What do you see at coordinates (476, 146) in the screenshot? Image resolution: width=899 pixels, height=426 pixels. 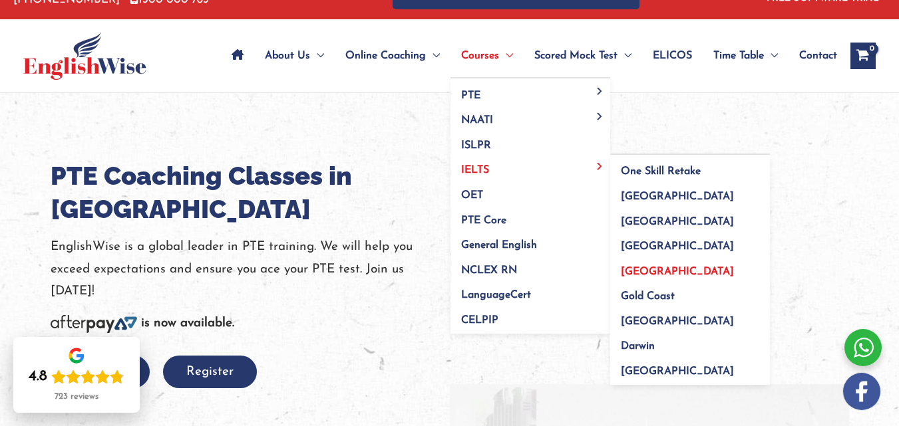 I see `span: ISLPR` at bounding box center [476, 146].